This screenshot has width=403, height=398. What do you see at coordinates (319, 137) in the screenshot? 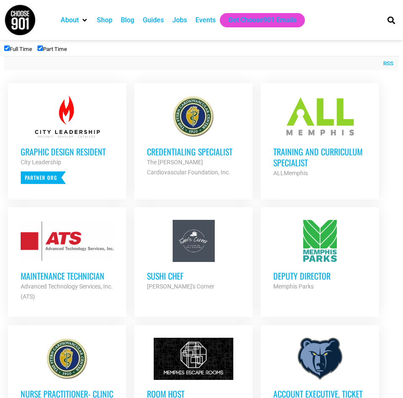
I see `a: Training and Curriculum Specialist ALLMemphis` at bounding box center [319, 137].